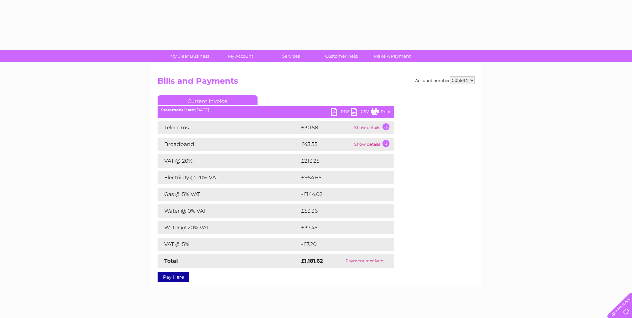 The width and height of the screenshot is (632, 318). Describe the element at coordinates (341, 178) in the screenshot. I see `td: £954.65` at that location.